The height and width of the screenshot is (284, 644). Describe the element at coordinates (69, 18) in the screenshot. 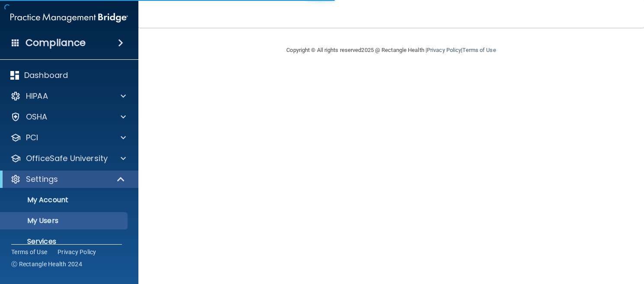

I see `img: PMB logo` at that location.